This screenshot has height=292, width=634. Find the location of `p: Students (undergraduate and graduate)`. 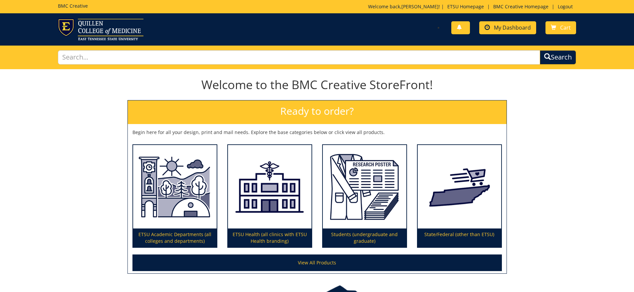

p: Students (undergraduate and graduate) is located at coordinates (364, 238).